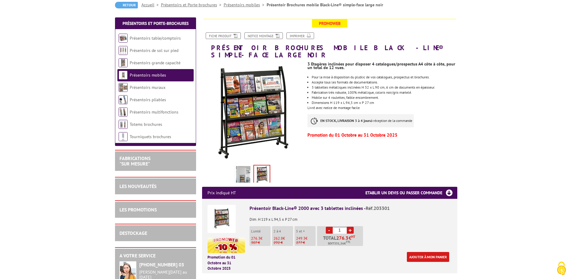 The height and width of the screenshot is (279, 572). What do you see at coordinates (341, 241) in the screenshot?
I see `p: Total` at bounding box center [341, 241].